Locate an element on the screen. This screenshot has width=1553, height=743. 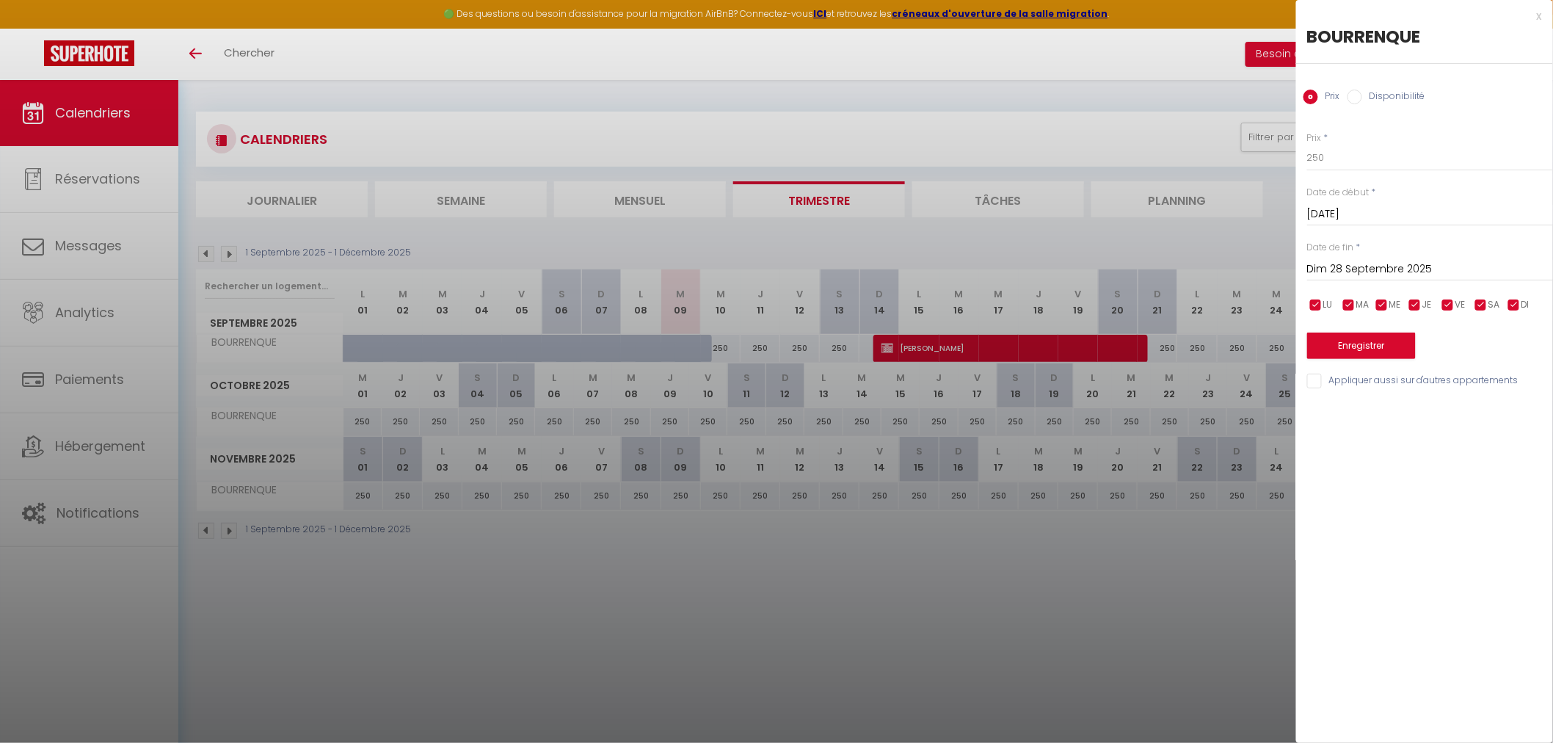
span: JE is located at coordinates (1427, 305).